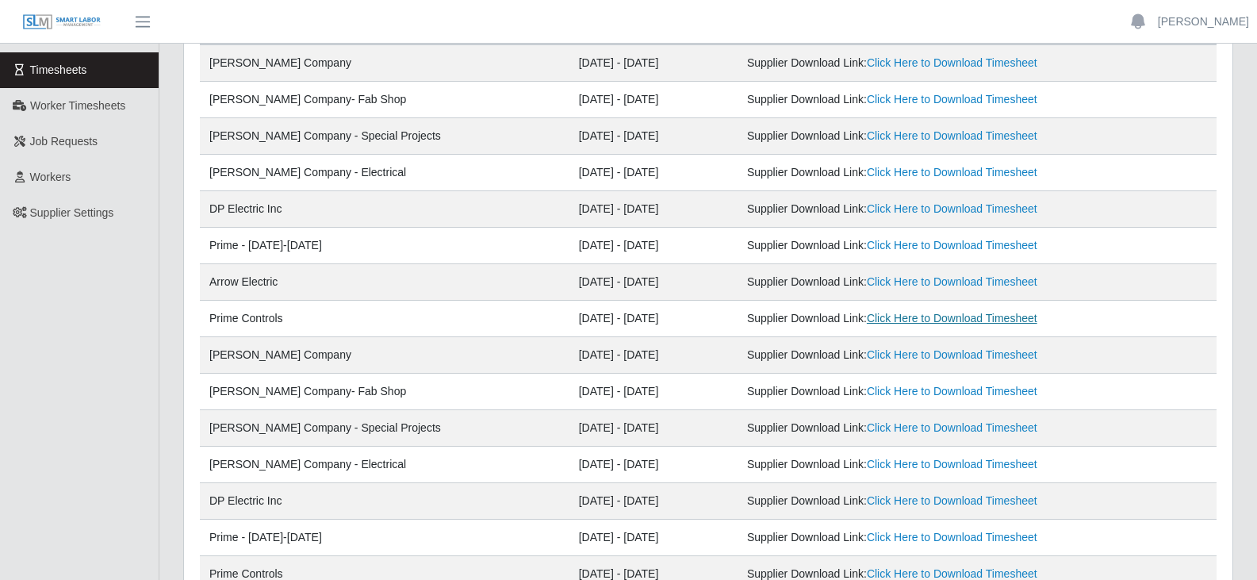 This screenshot has width=1257, height=580. Describe the element at coordinates (64, 141) in the screenshot. I see `span: Job Requests` at that location.